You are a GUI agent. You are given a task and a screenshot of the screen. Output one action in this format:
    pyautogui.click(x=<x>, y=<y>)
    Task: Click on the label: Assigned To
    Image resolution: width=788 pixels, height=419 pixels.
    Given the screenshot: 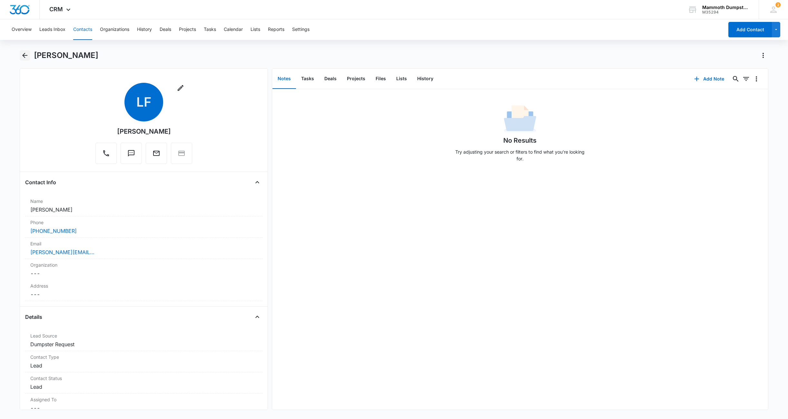 What is the action you would take?
    pyautogui.click(x=144, y=400)
    